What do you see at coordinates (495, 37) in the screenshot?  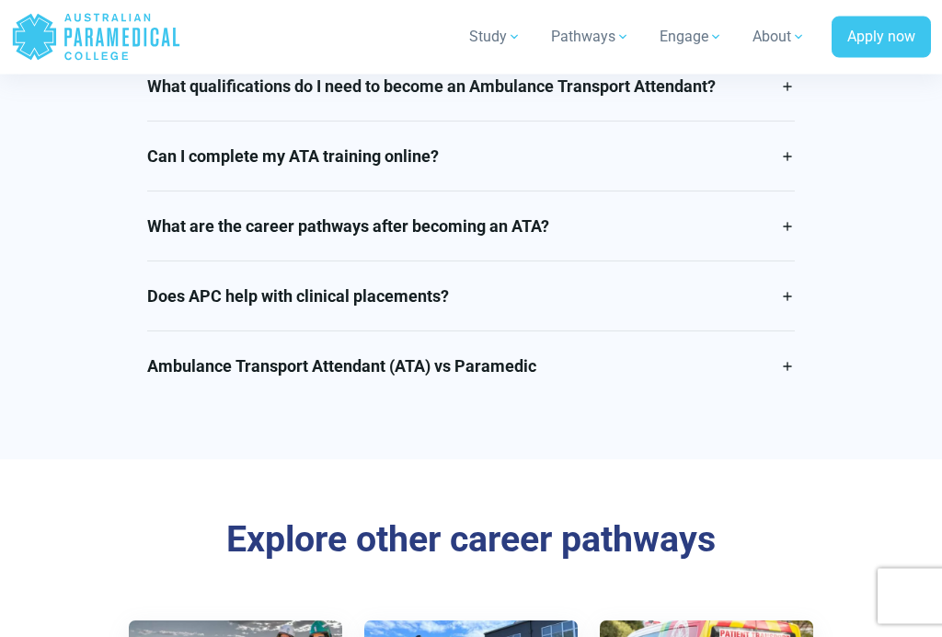 I see `a: Study` at bounding box center [495, 37].